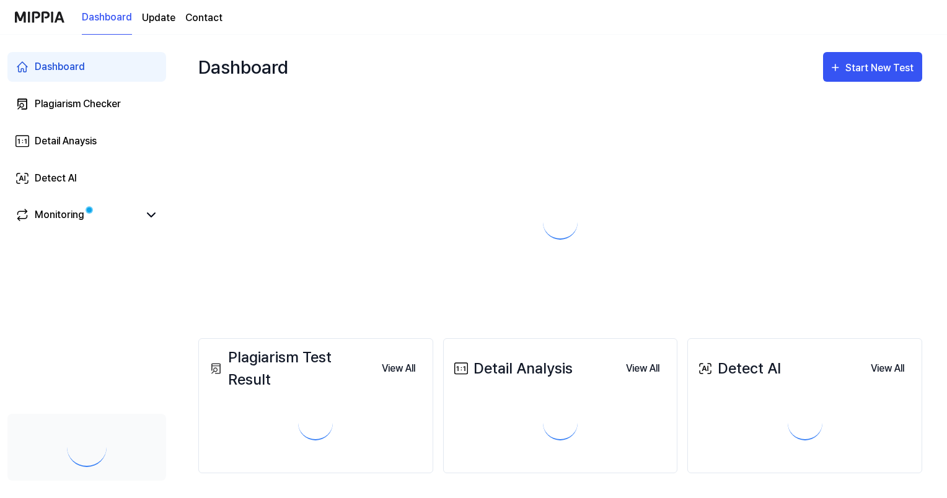 Image resolution: width=947 pixels, height=498 pixels. Describe the element at coordinates (59, 215) in the screenshot. I see `div: Monitoring` at that location.